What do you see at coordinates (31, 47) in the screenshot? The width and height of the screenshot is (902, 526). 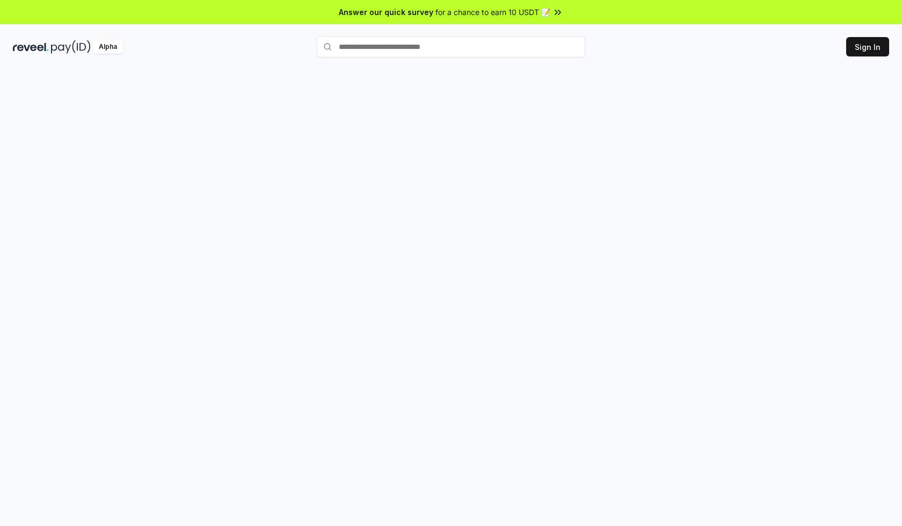 I see `img: reveel_dark` at bounding box center [31, 47].